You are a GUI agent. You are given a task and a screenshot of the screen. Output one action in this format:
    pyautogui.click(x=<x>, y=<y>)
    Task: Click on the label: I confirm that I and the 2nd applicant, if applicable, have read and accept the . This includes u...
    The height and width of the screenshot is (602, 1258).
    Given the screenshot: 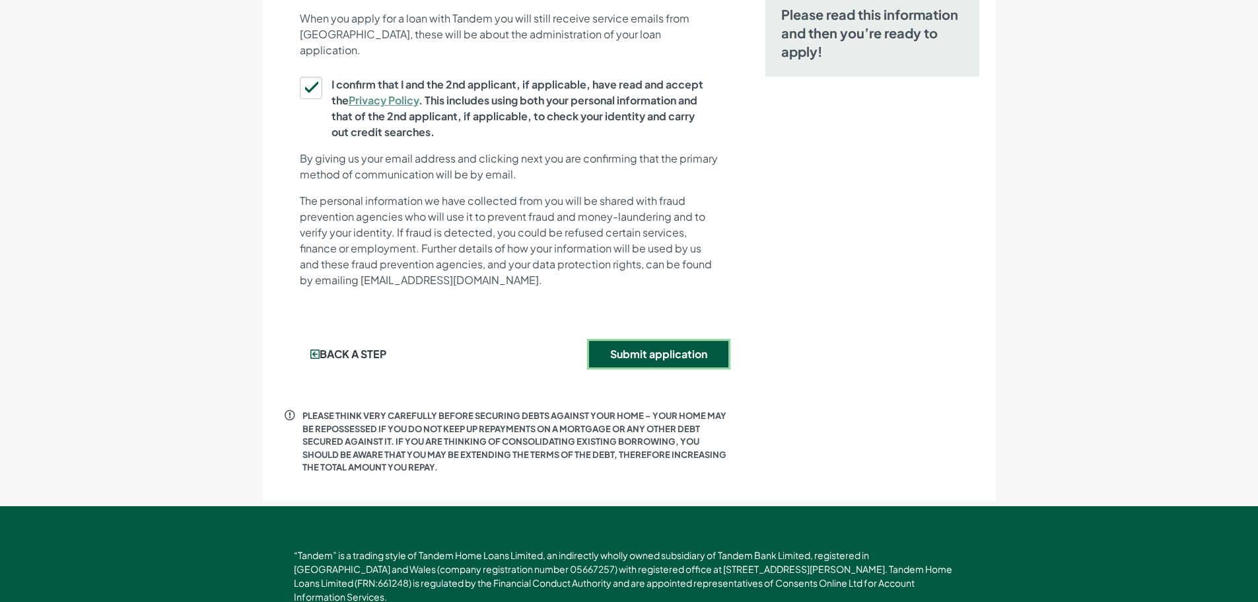 What is the action you would take?
    pyautogui.click(x=504, y=108)
    